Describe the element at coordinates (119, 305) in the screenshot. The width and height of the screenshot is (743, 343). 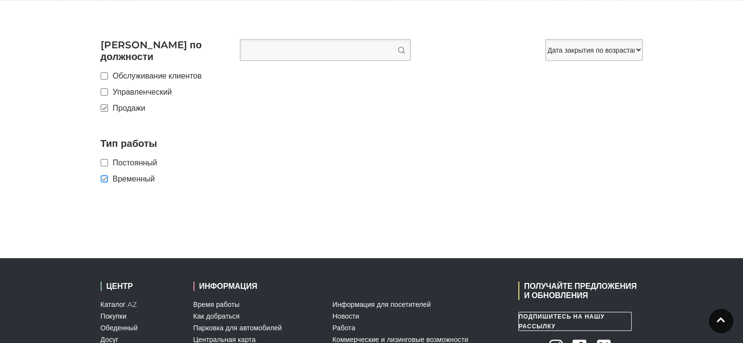
I see `font: Каталог AZ` at that location.